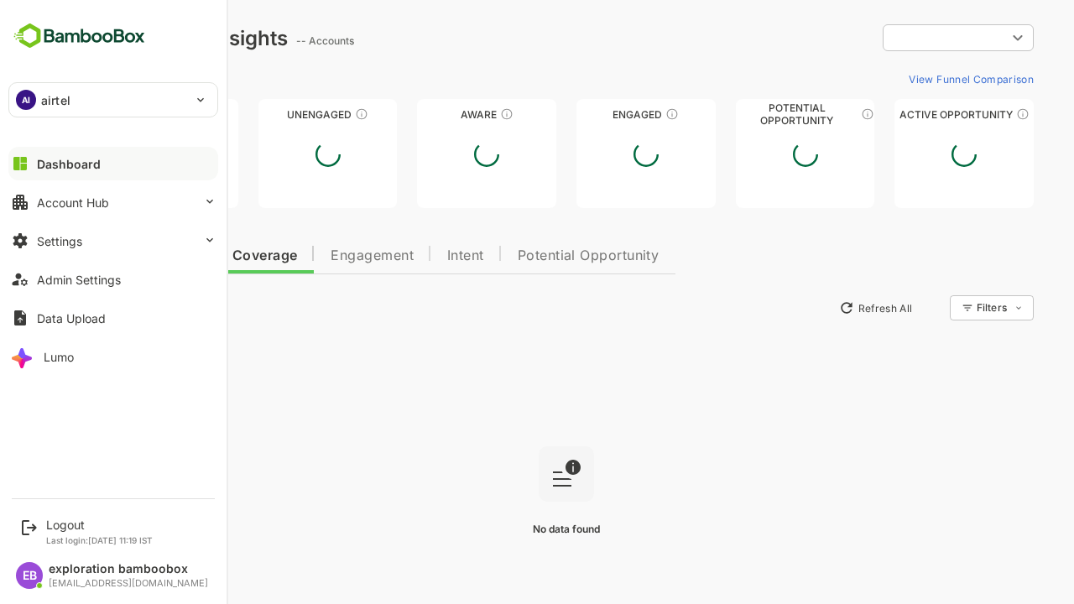  Describe the element at coordinates (746, 114) in the screenshot. I see `div: Potential Opportunity` at that location.